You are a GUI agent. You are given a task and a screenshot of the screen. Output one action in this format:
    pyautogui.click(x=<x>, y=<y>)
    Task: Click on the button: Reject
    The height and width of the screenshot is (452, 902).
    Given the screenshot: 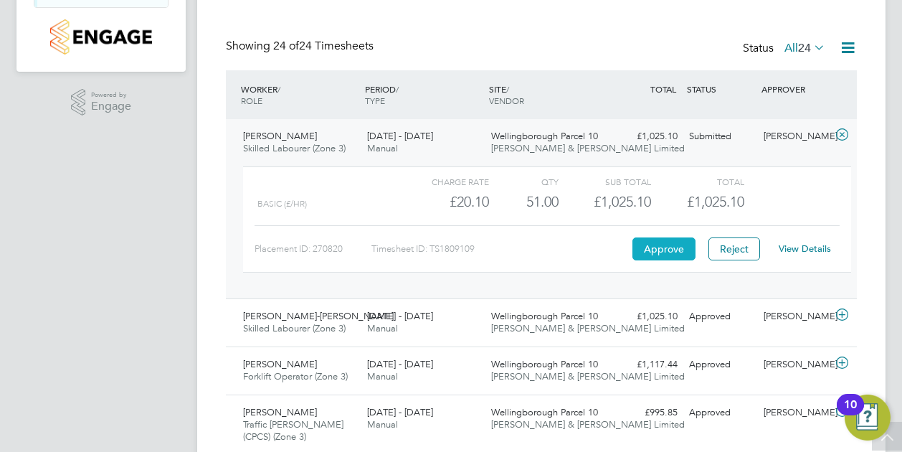 What is the action you would take?
    pyautogui.click(x=734, y=249)
    